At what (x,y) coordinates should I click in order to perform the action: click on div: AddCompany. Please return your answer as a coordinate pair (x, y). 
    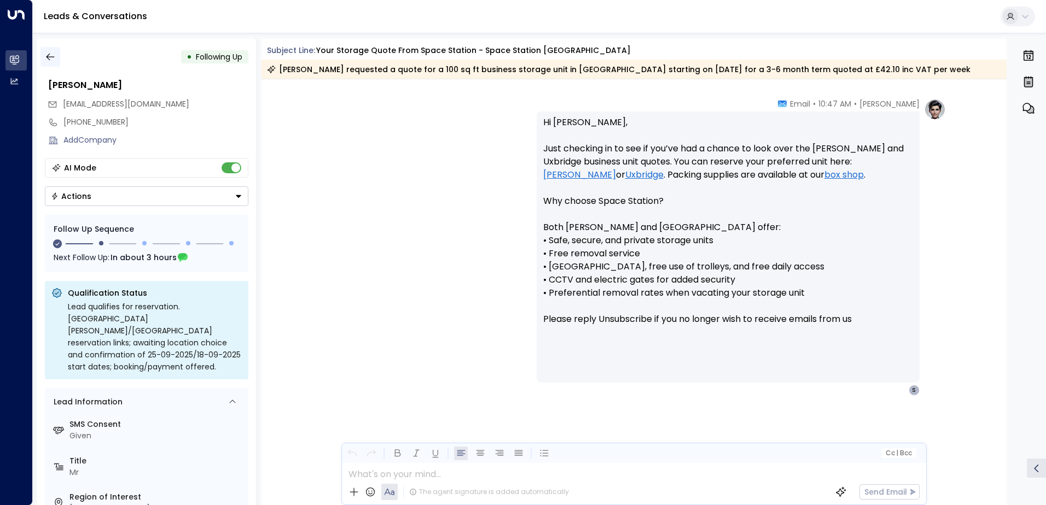
    Looking at the image, I should click on (156, 140).